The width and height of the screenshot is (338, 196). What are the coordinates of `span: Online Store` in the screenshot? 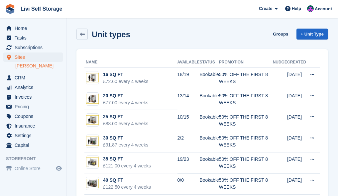 It's located at (35, 169).